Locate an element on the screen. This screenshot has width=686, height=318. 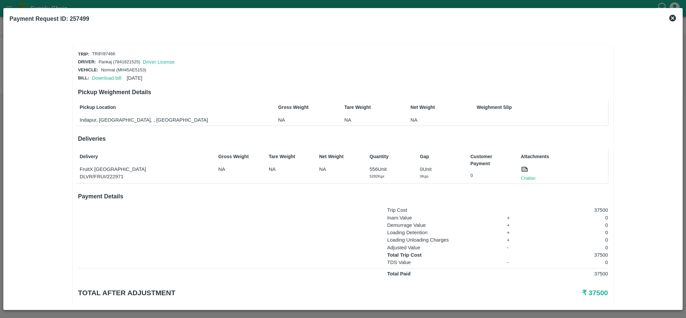
p: Delivery is located at coordinates (144, 156).